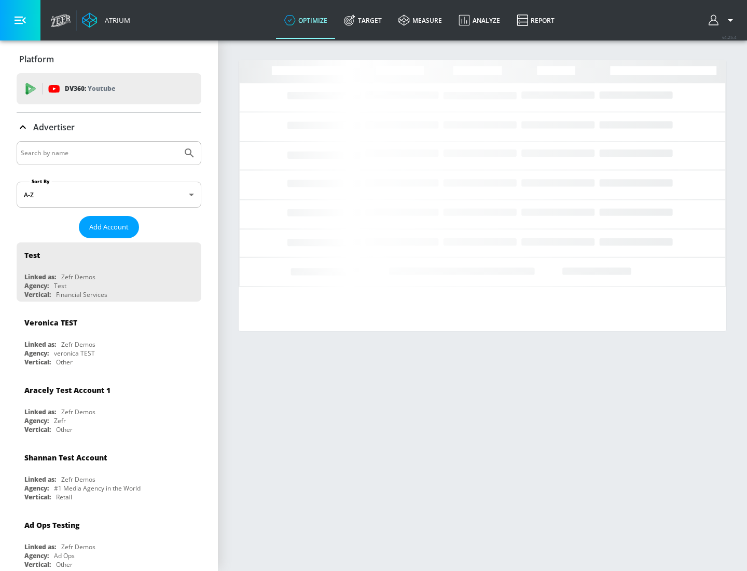 This screenshot has height=571, width=747. What do you see at coordinates (729, 37) in the screenshot?
I see `span: v 4.25.4` at bounding box center [729, 37].